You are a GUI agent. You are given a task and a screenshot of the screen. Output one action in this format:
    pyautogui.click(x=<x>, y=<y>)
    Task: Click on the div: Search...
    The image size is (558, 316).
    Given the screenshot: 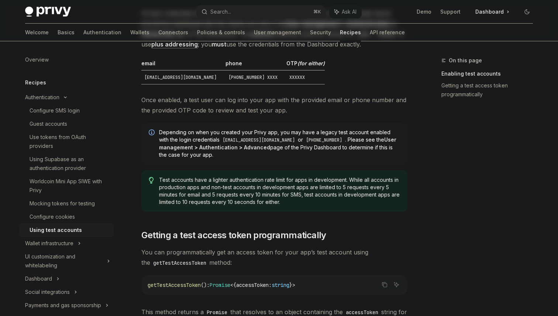 What is the action you would take?
    pyautogui.click(x=221, y=12)
    